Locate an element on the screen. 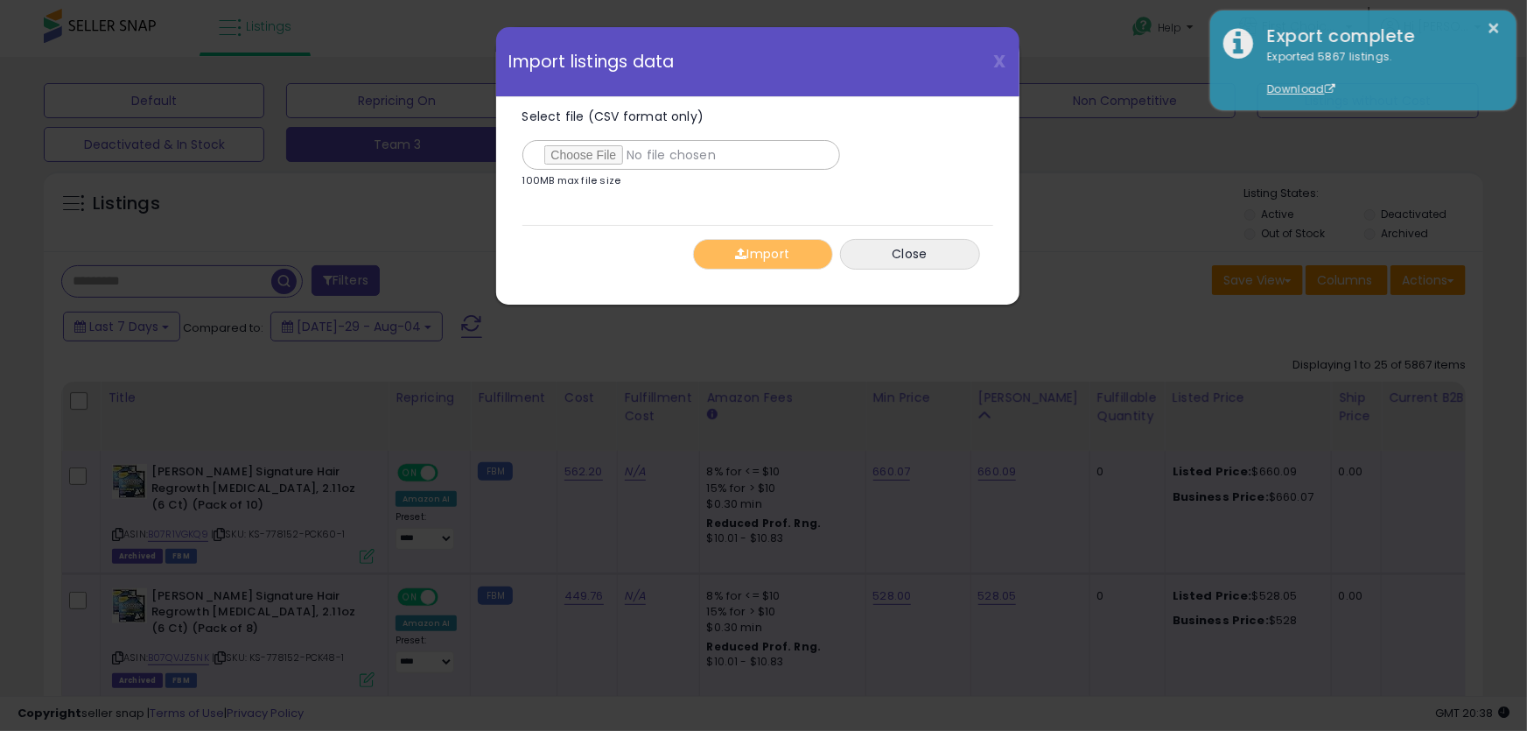  span: Import listings data is located at coordinates (591, 61).